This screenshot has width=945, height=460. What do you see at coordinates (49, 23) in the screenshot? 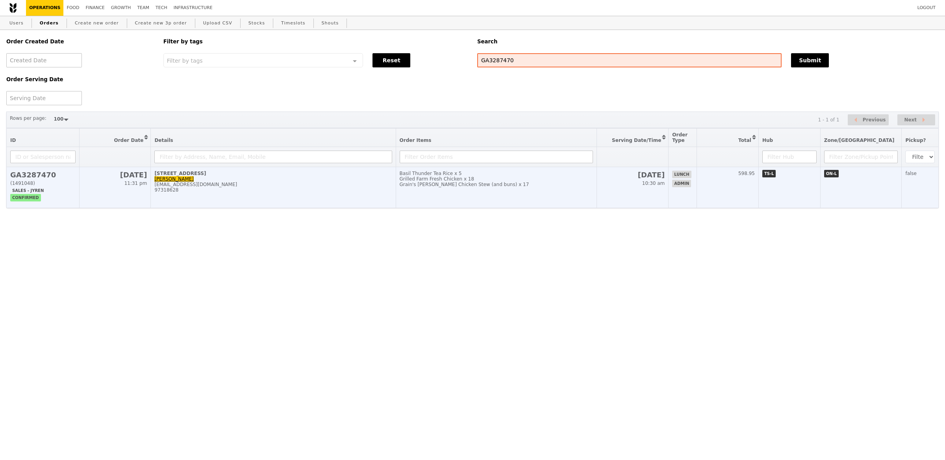
I see `a: Orders` at bounding box center [49, 23].